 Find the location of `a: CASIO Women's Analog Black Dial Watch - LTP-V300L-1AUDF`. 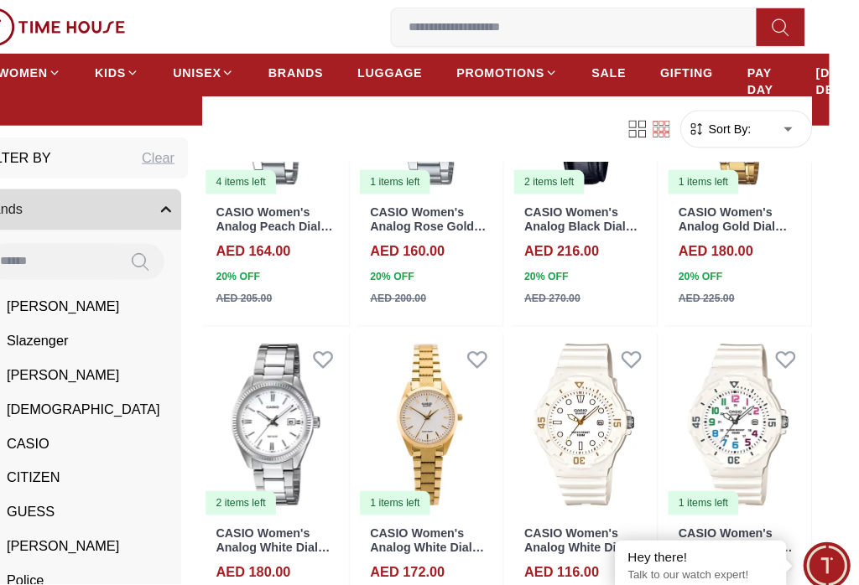

a: CASIO Women's Analog Black Dial Watch - LTP-V300L-1AUDF is located at coordinates (586, 228).